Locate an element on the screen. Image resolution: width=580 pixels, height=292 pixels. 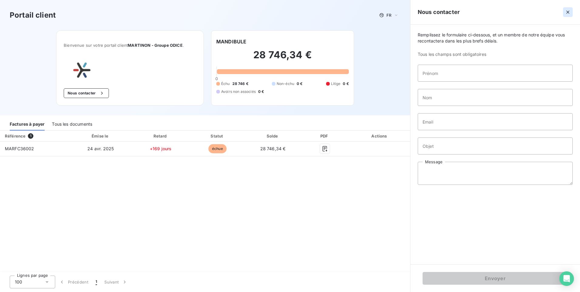
h5: Nous contacter is located at coordinates (439, 12).